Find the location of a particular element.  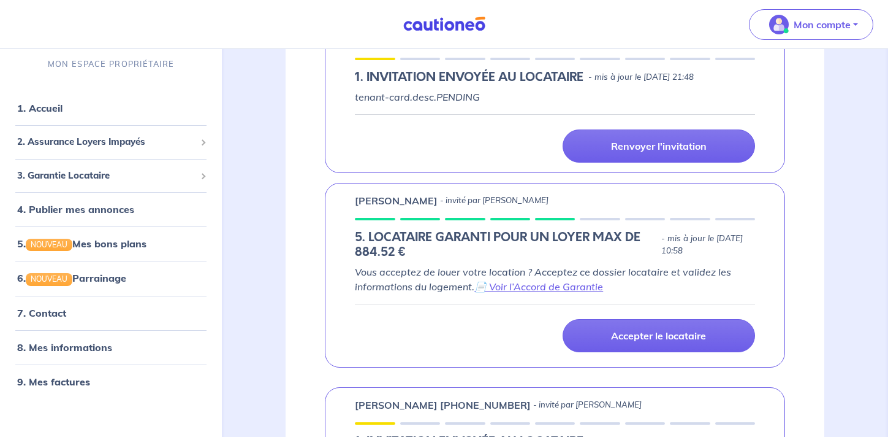

a: 8. Mes informations is located at coordinates (64, 347).